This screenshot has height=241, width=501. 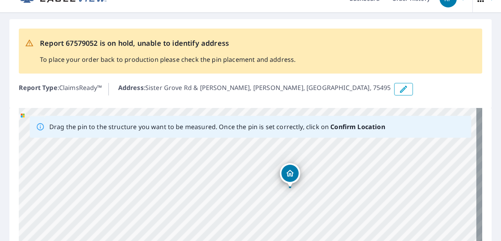 I want to click on p: : ClaimsReady™, so click(x=60, y=89).